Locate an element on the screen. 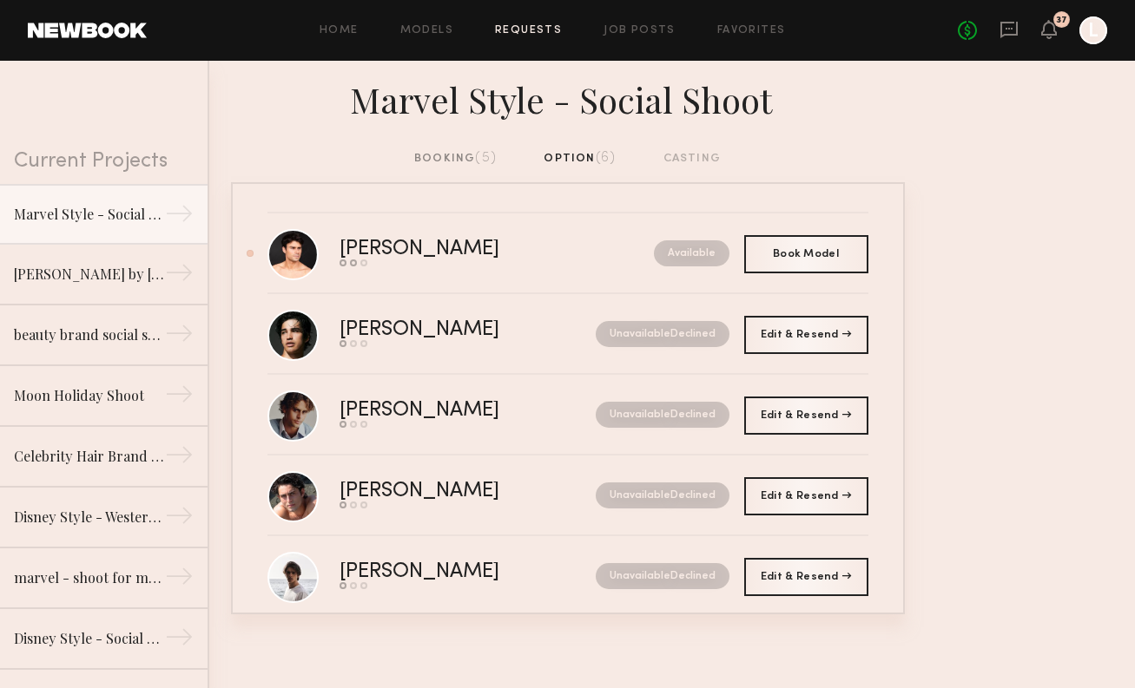  span: Book Model is located at coordinates (806, 254).